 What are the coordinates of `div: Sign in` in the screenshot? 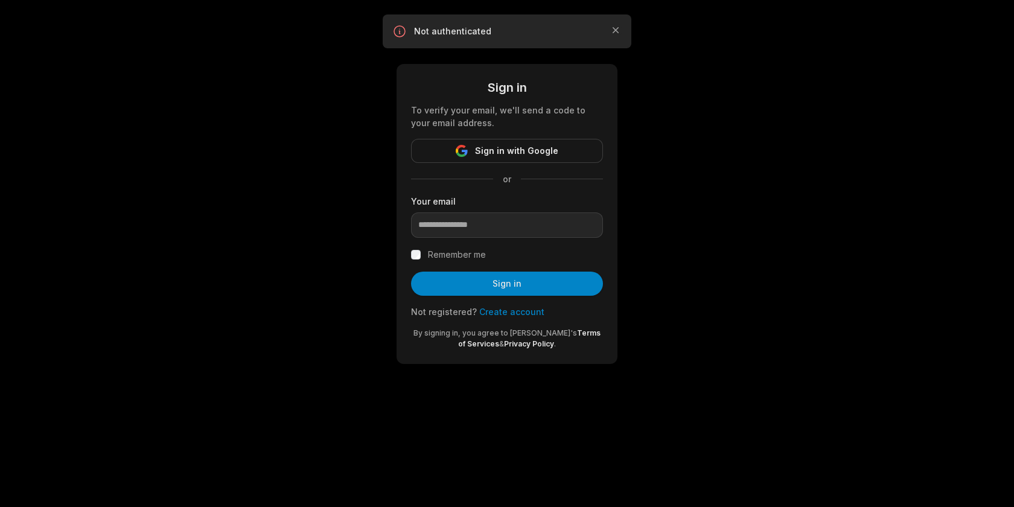 It's located at (507, 88).